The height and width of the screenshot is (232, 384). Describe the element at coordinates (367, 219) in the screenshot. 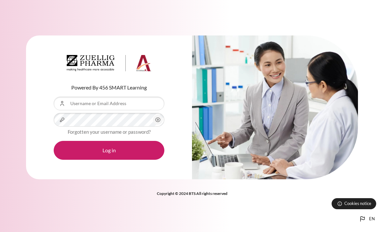

I see `button: Languages` at that location.